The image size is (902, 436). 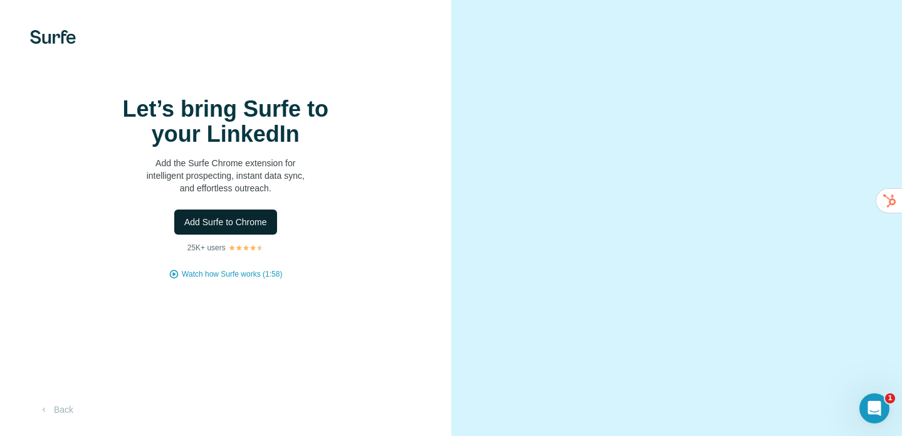 I want to click on button: Add Surfe to Chrome, so click(x=226, y=222).